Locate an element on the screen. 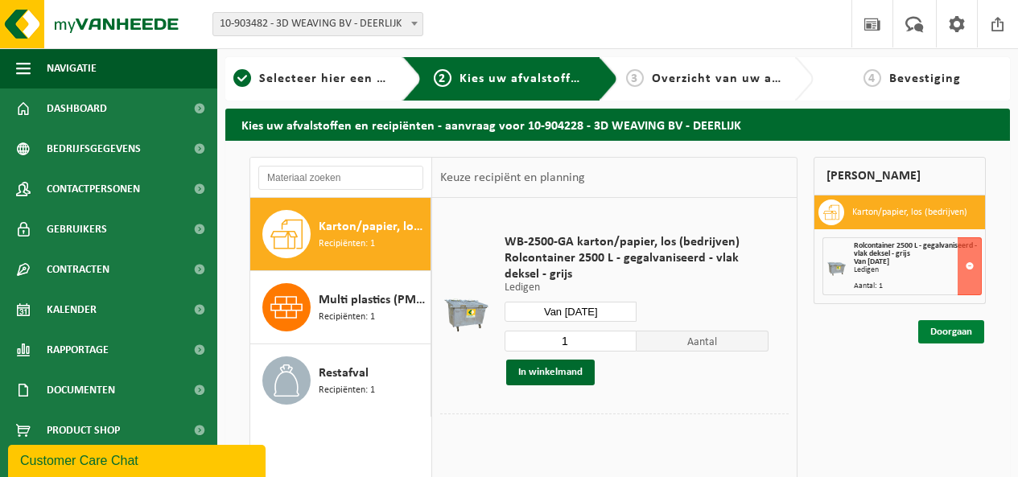 The image size is (1018, 477). span: Navigatie is located at coordinates (72, 68).